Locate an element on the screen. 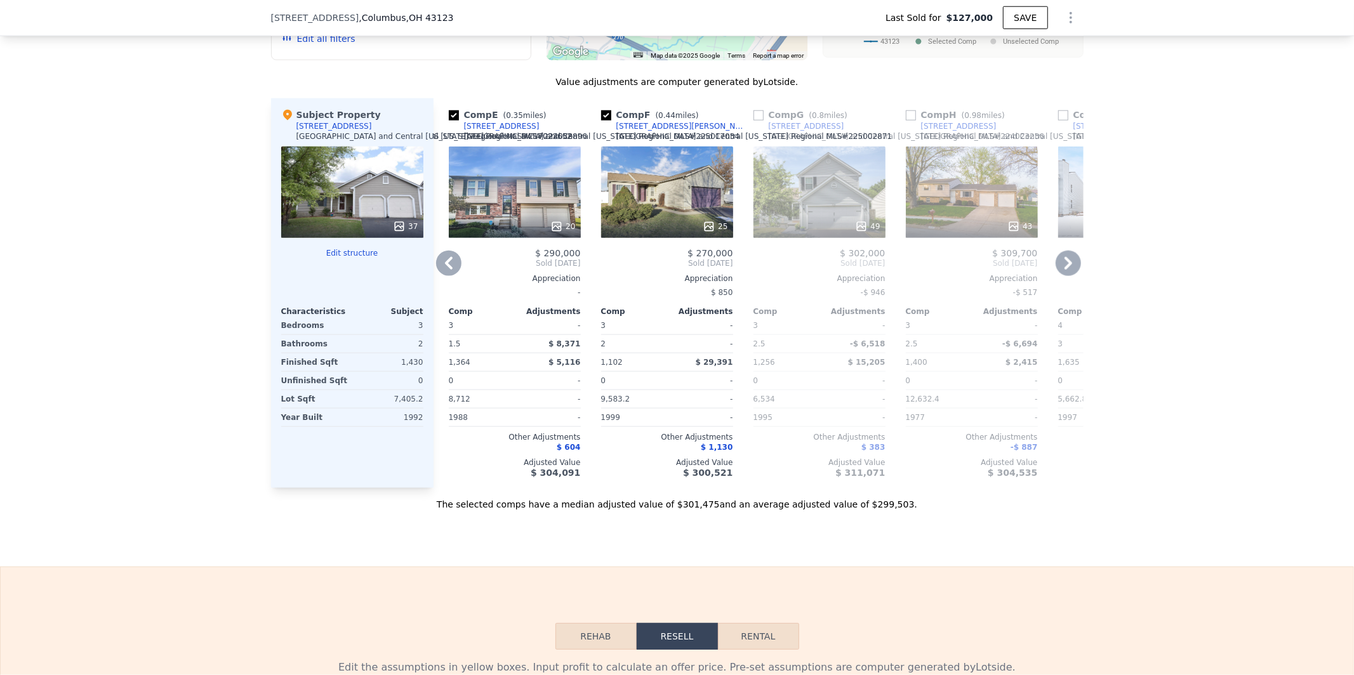  span: $ 1,130 is located at coordinates (717, 448).